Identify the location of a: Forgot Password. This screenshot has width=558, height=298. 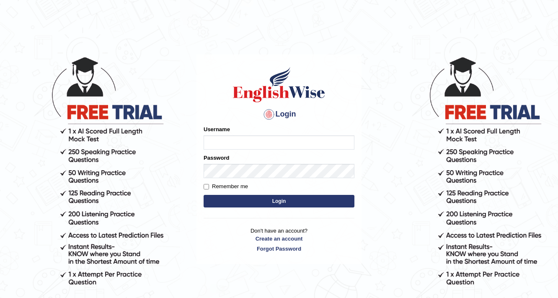
(279, 248).